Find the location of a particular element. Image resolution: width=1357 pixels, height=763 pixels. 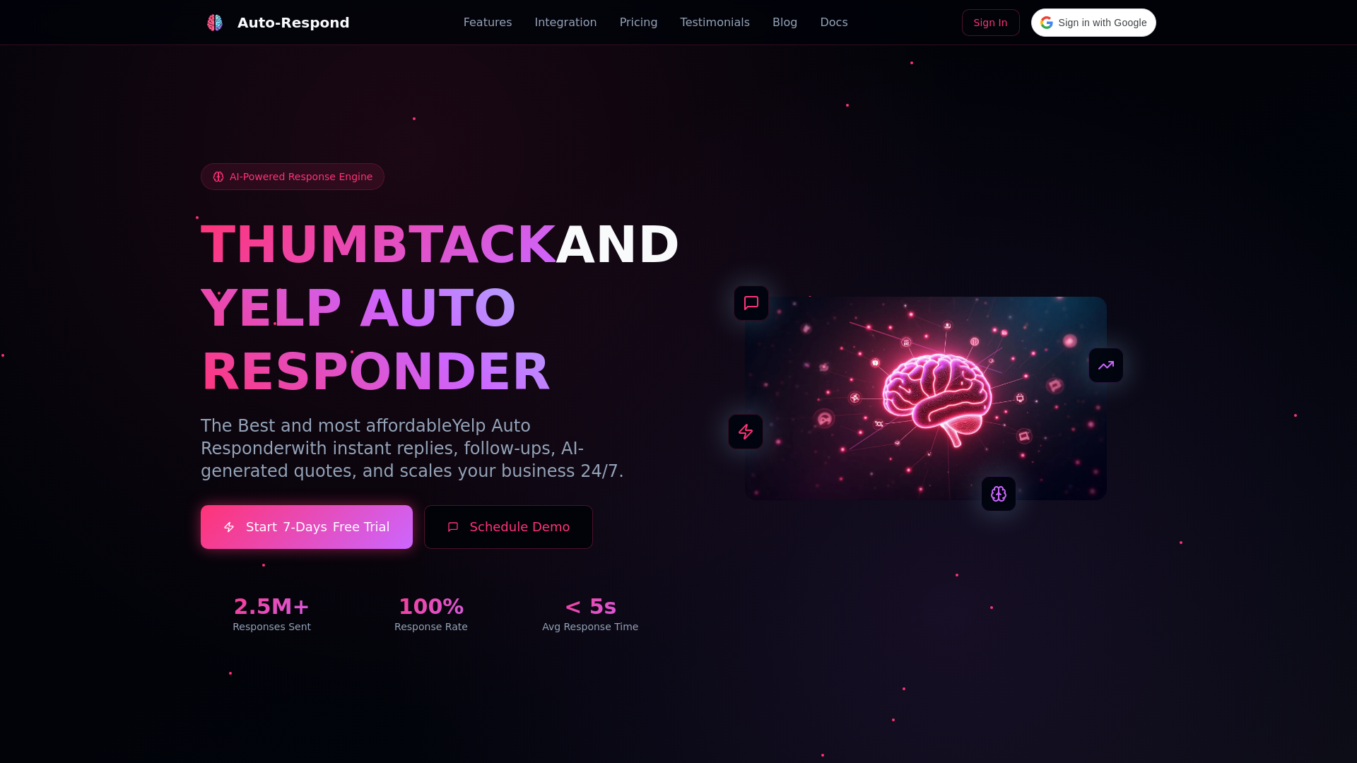

a: Blog is located at coordinates (784, 23).